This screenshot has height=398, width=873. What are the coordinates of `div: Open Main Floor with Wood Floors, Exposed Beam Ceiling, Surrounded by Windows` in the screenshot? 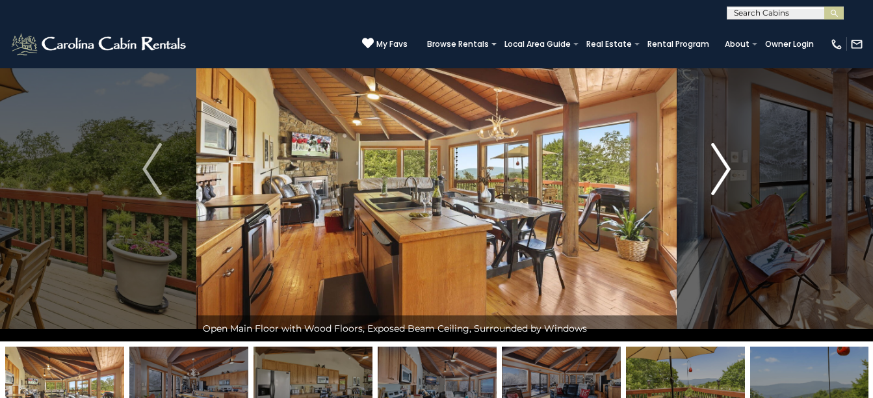 It's located at (436, 328).